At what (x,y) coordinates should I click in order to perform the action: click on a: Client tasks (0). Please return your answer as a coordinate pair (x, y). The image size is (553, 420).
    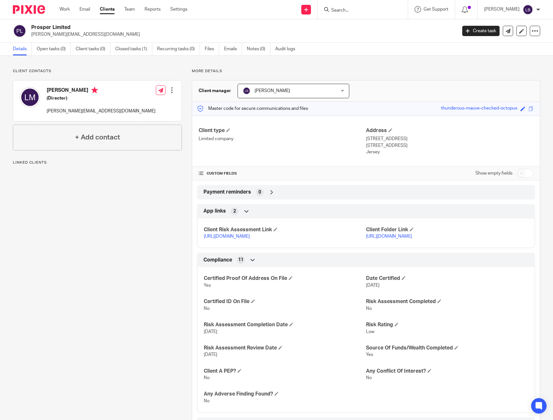
    Looking at the image, I should click on (93, 49).